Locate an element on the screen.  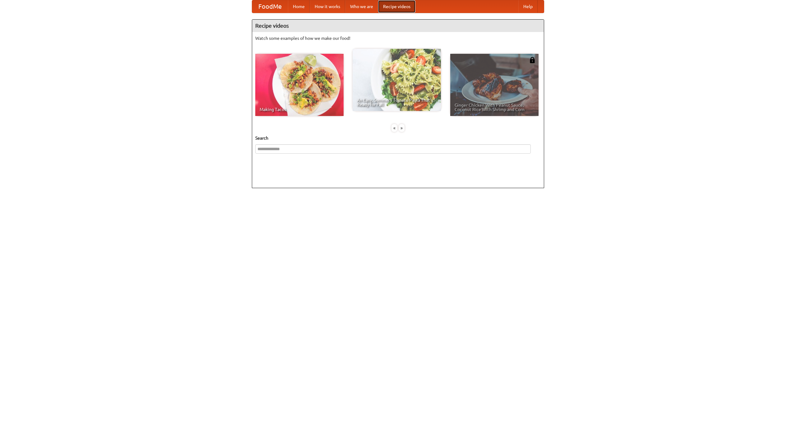
a: Home is located at coordinates (299, 7).